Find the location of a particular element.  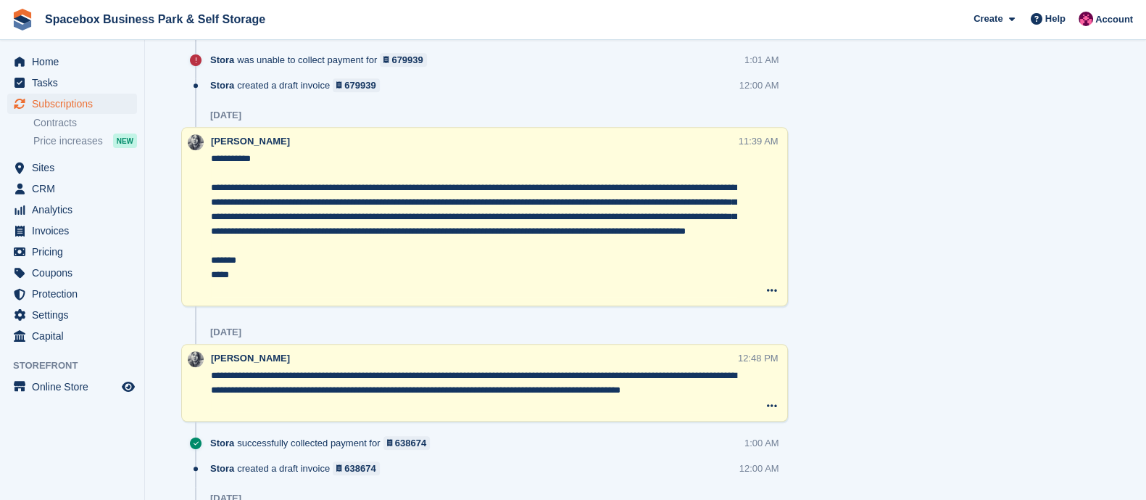

span: Pricing is located at coordinates (75, 252).